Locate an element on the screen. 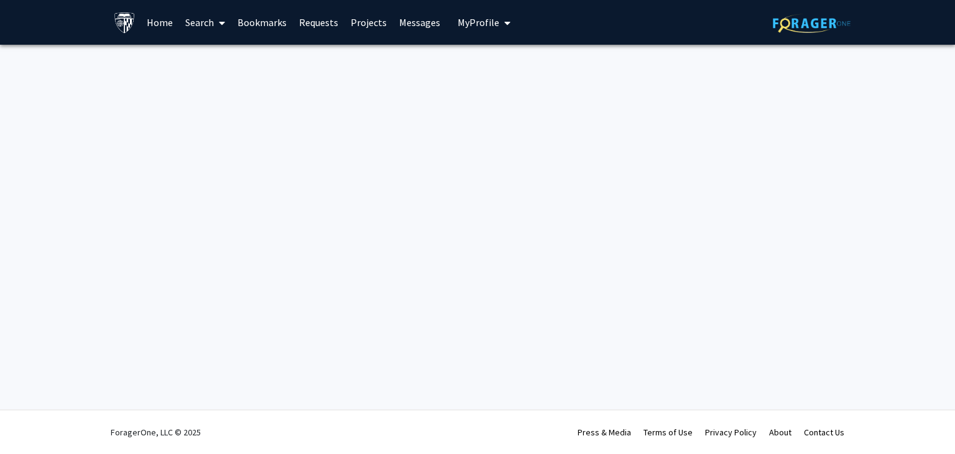 The image size is (955, 454). a: Projects is located at coordinates (369, 22).